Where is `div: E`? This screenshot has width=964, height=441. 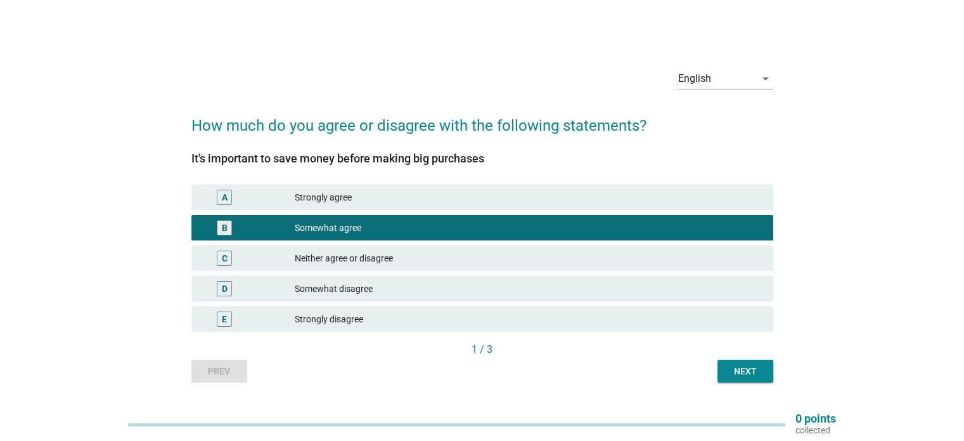
div: E is located at coordinates (224, 319).